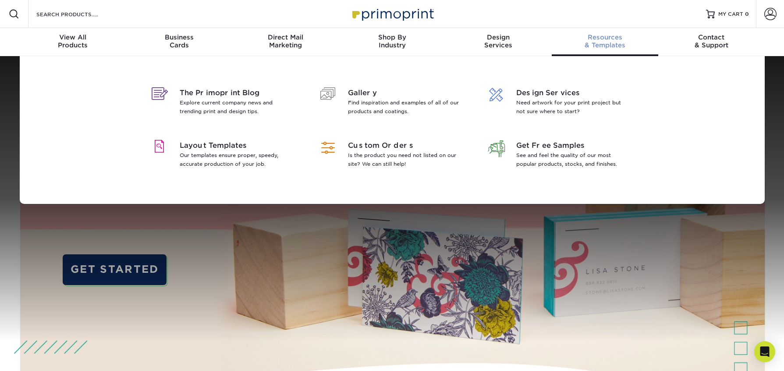 The width and height of the screenshot is (784, 371). I want to click on a: Resources& Templates, so click(605, 42).